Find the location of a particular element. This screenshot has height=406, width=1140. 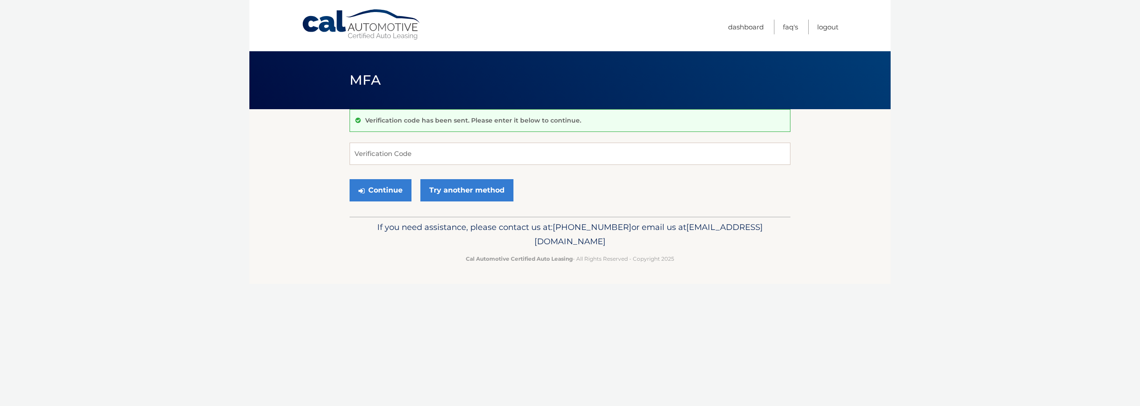

a: Cal Automotive is located at coordinates (362, 24).